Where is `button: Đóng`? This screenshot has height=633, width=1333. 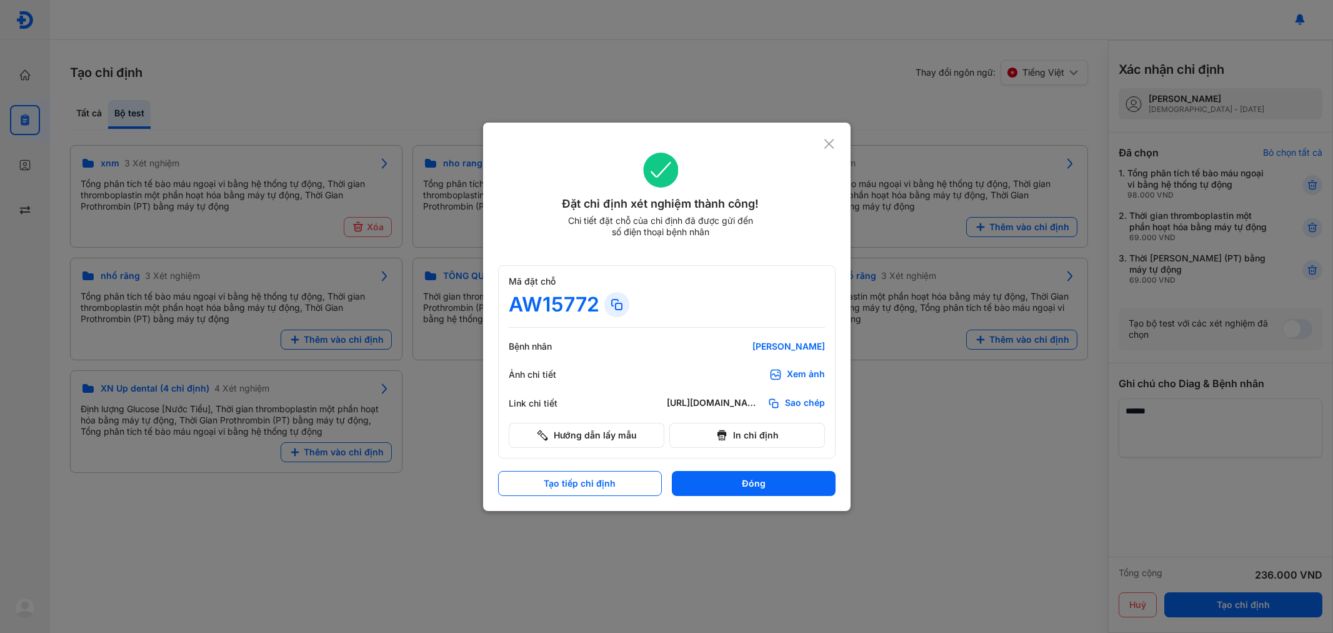
button: Đóng is located at coordinates (754, 483).